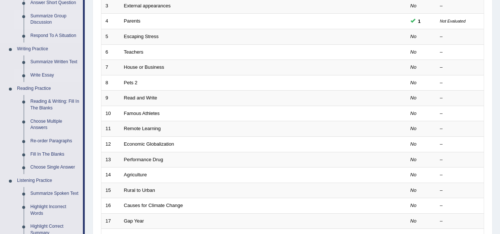 The width and height of the screenshot is (500, 234). I want to click on span: You can still take this question, so click(420, 21).